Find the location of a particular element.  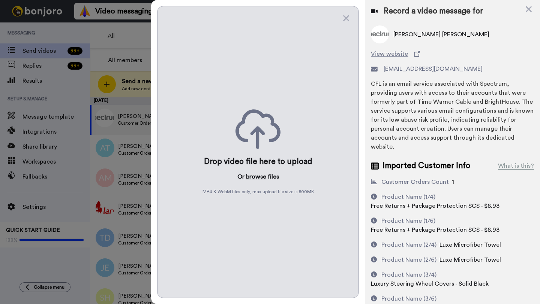

div: Product Name (3/6) is located at coordinates (409, 299).